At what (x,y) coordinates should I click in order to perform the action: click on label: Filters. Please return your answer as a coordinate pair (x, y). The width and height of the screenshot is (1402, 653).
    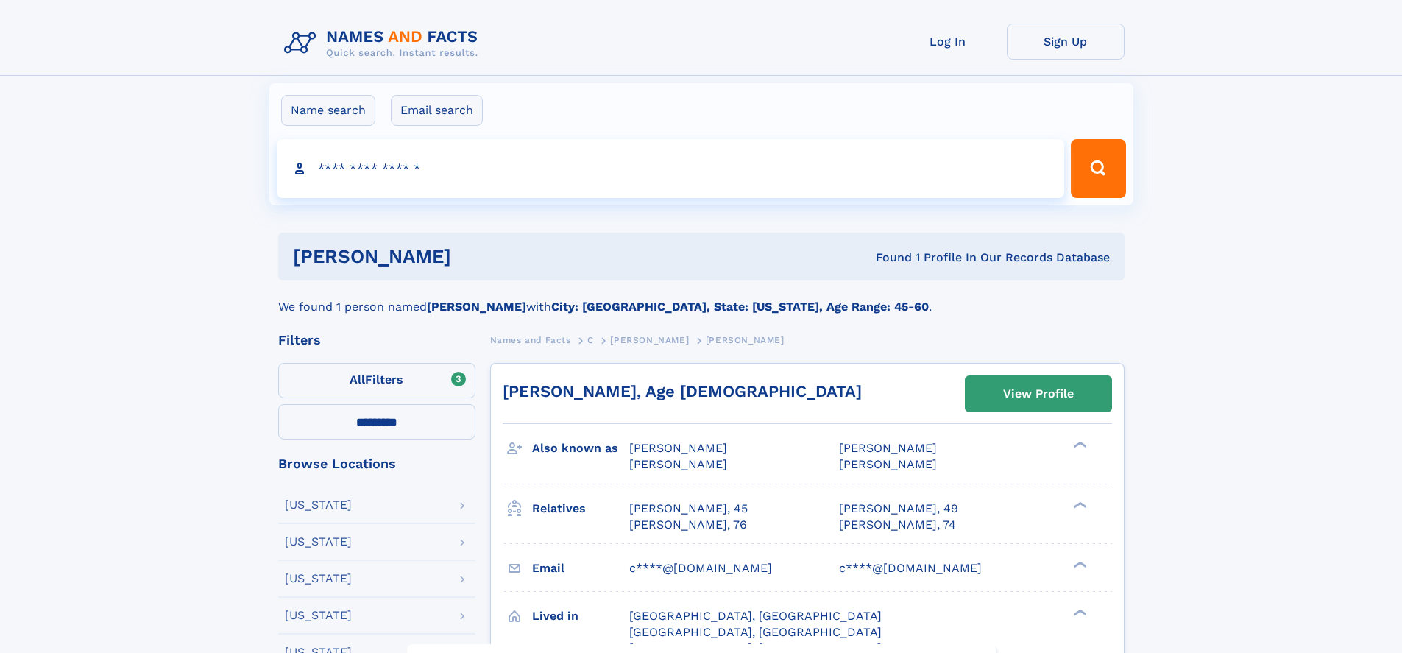
    Looking at the image, I should click on (377, 381).